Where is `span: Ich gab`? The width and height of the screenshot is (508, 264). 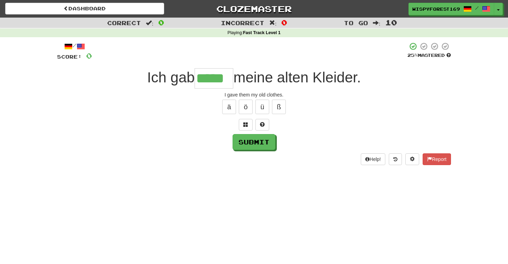
span: Ich gab is located at coordinates (171, 77).